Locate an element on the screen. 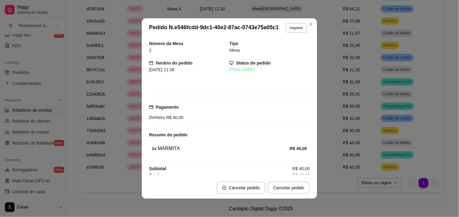 This screenshot has width=459, height=217. div: MARMITA is located at coordinates (221, 149).